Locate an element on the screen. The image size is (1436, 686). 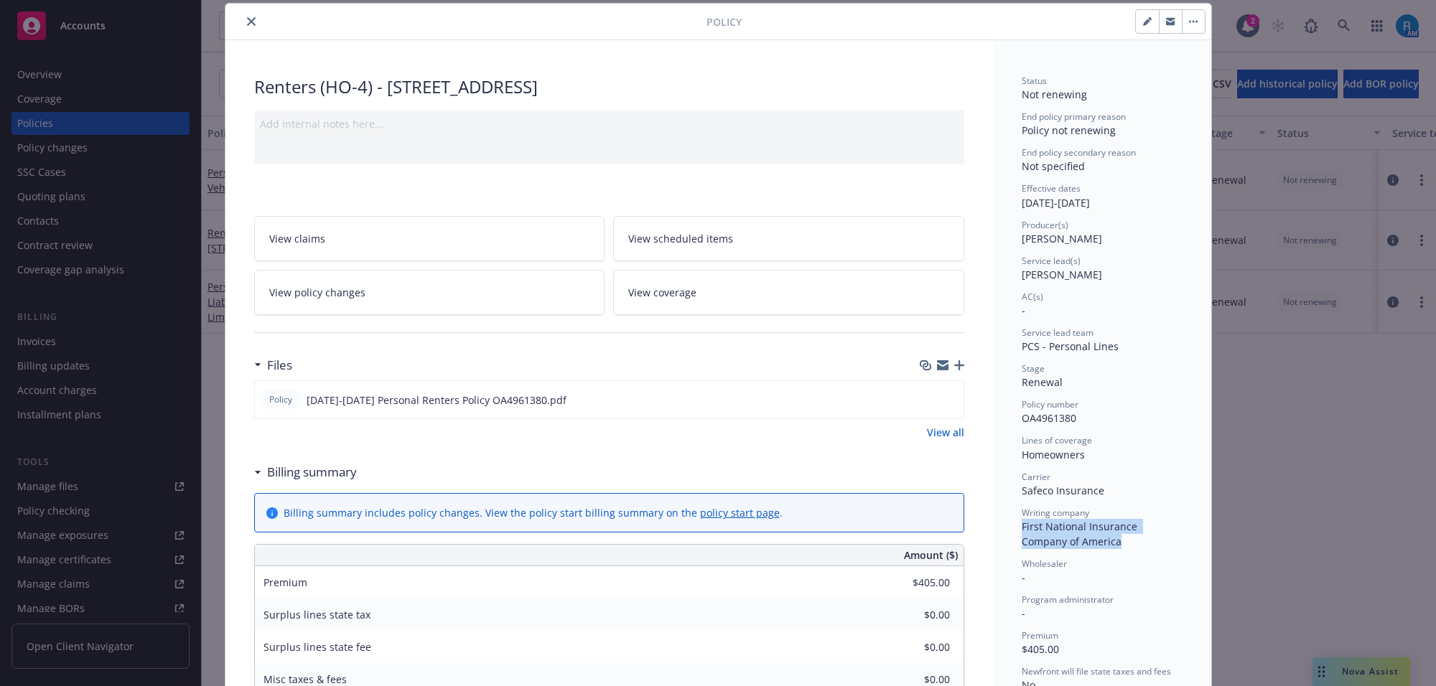
span: Service lead(s) is located at coordinates (1051, 261).